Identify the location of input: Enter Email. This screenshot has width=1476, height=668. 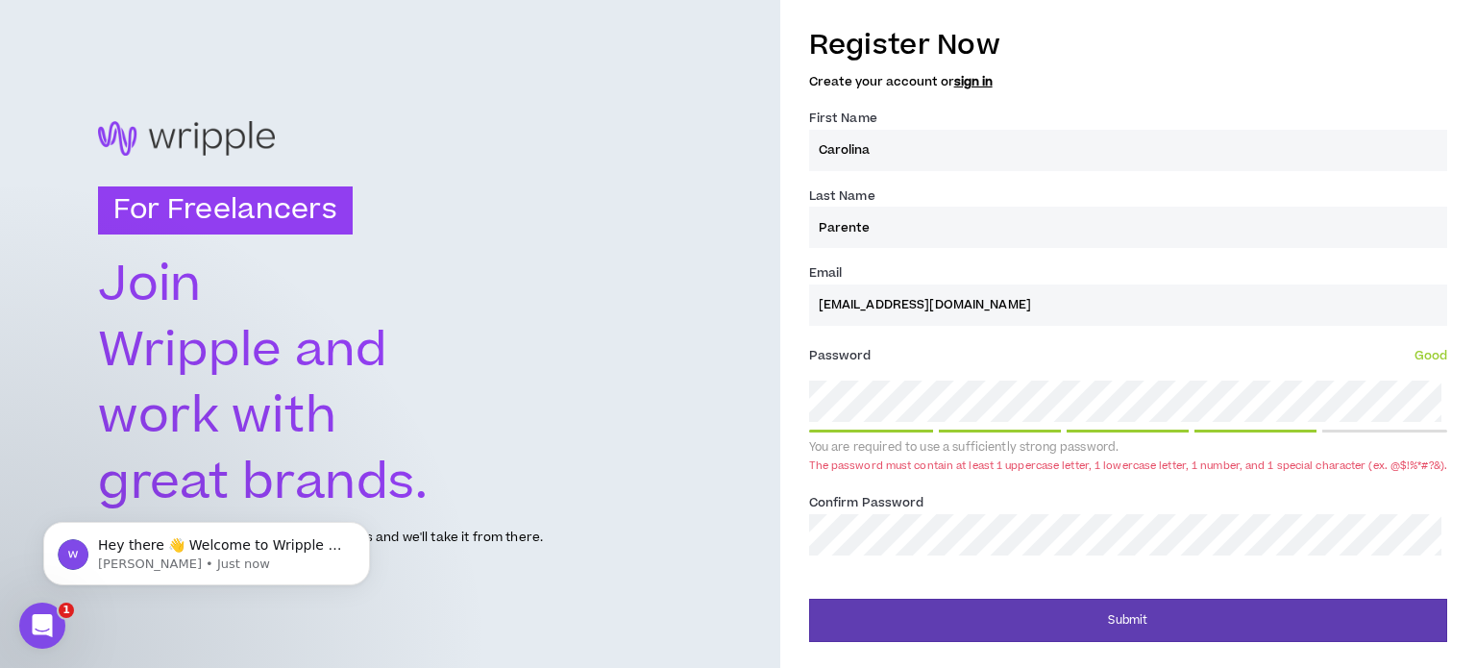
(1128, 305).